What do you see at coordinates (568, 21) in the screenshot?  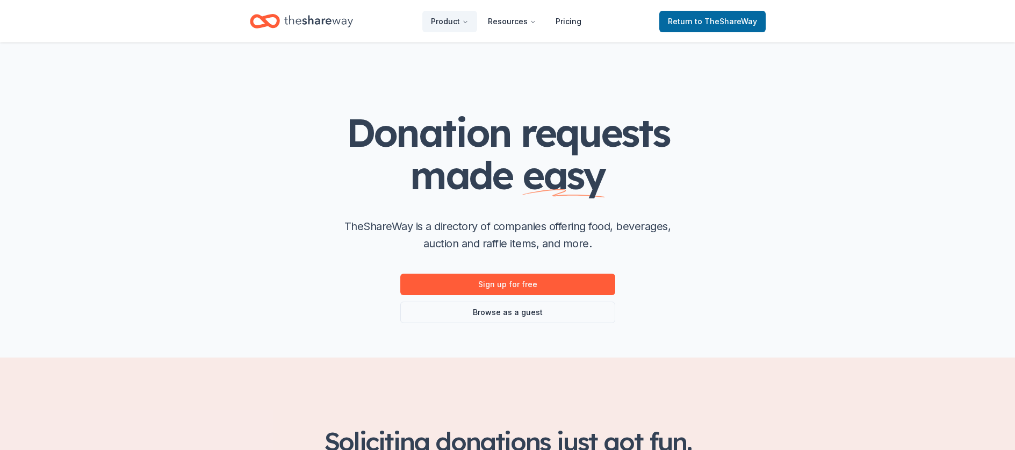 I see `a: Pricing` at bounding box center [568, 21].